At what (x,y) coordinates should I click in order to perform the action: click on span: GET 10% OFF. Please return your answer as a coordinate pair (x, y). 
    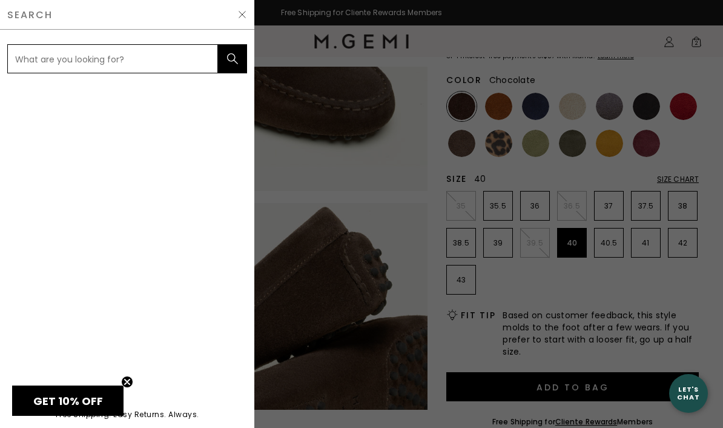
    Looking at the image, I should click on (68, 400).